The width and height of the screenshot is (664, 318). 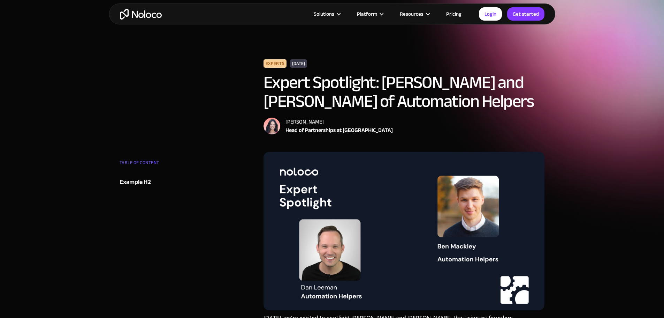 I want to click on div: TABLE OF CONTENT, so click(x=162, y=164).